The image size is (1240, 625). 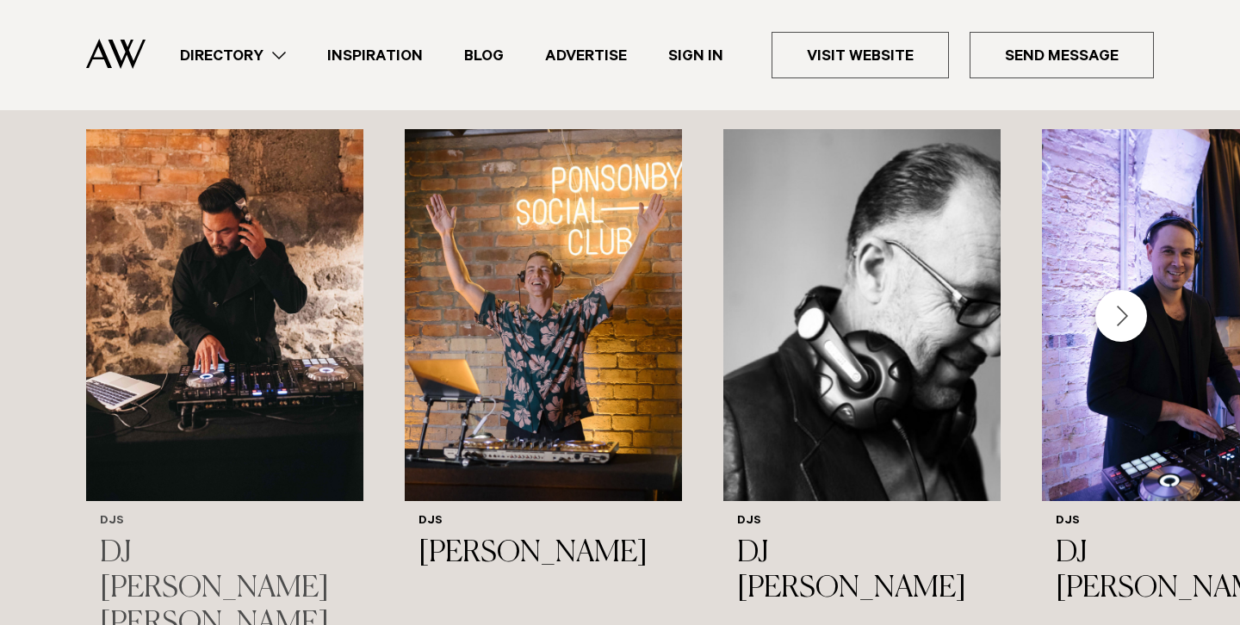 I want to click on a: Blog, so click(x=484, y=55).